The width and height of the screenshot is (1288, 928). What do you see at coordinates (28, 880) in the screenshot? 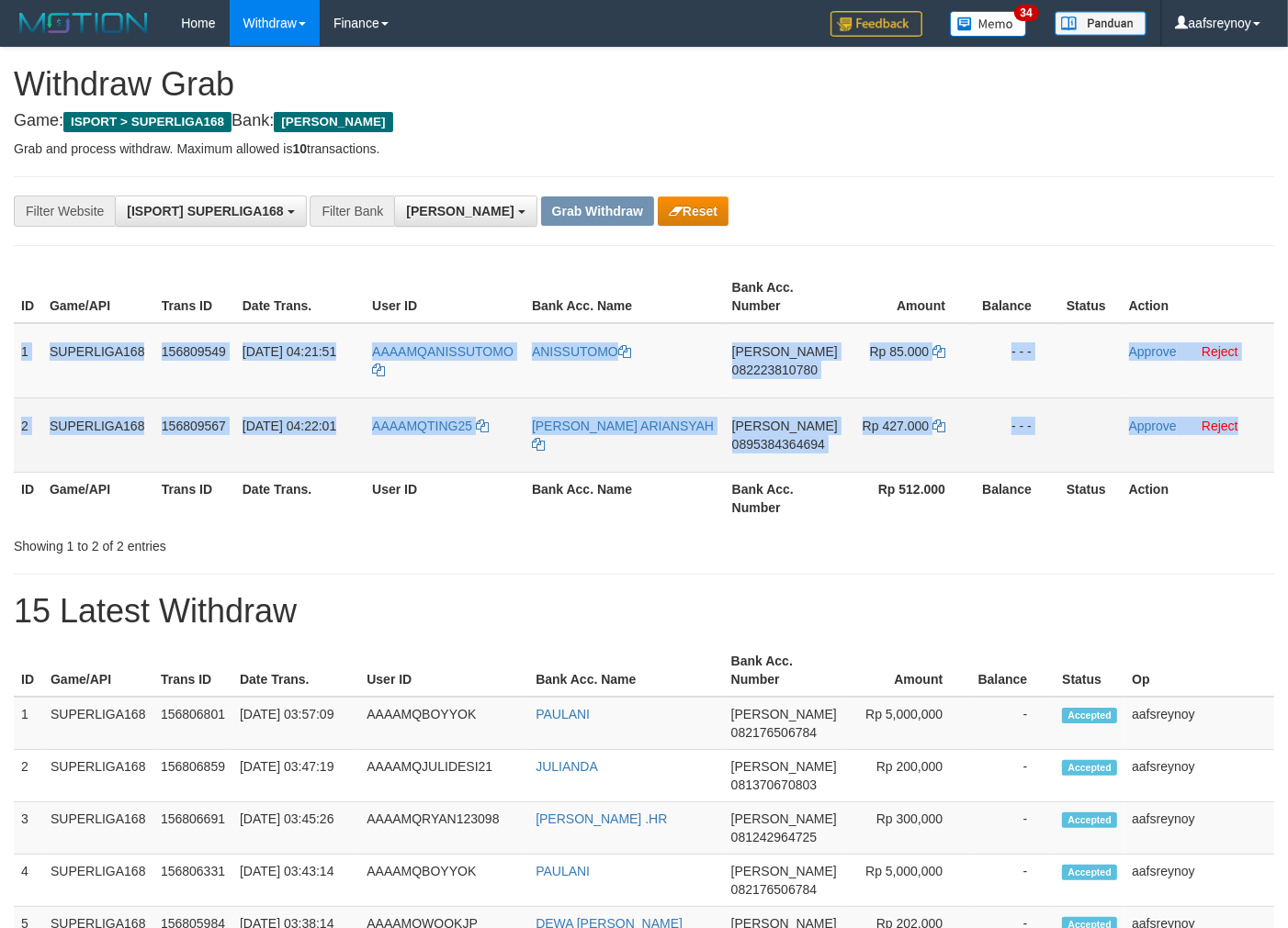
I see `td: 4` at bounding box center [28, 880].